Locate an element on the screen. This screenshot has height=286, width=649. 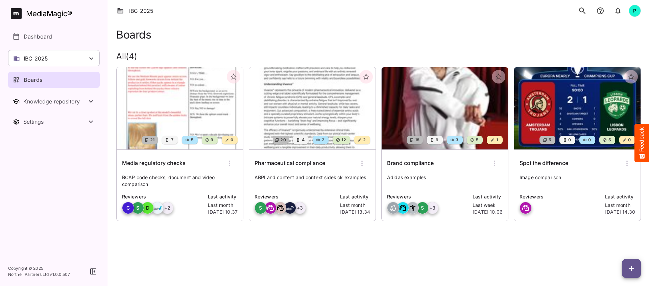
div: P is located at coordinates (635, 11).